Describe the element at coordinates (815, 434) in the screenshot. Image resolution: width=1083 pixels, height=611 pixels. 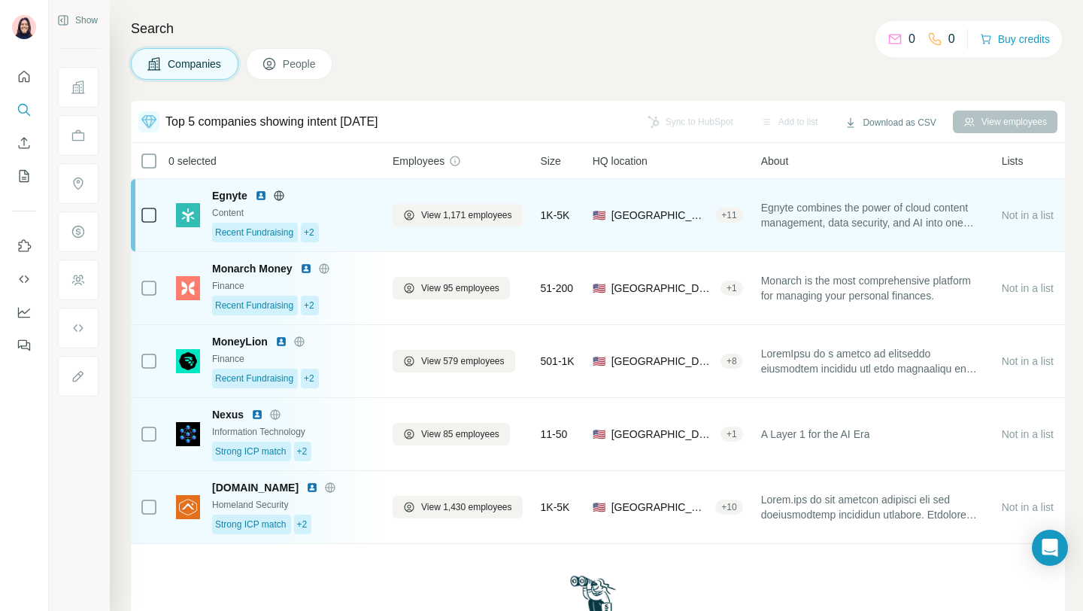
I see `span: A Layer 1 for the AI Era` at that location.